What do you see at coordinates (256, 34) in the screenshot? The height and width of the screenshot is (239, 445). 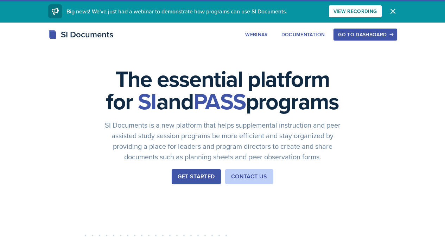 I see `button: Webinar` at bounding box center [256, 34].